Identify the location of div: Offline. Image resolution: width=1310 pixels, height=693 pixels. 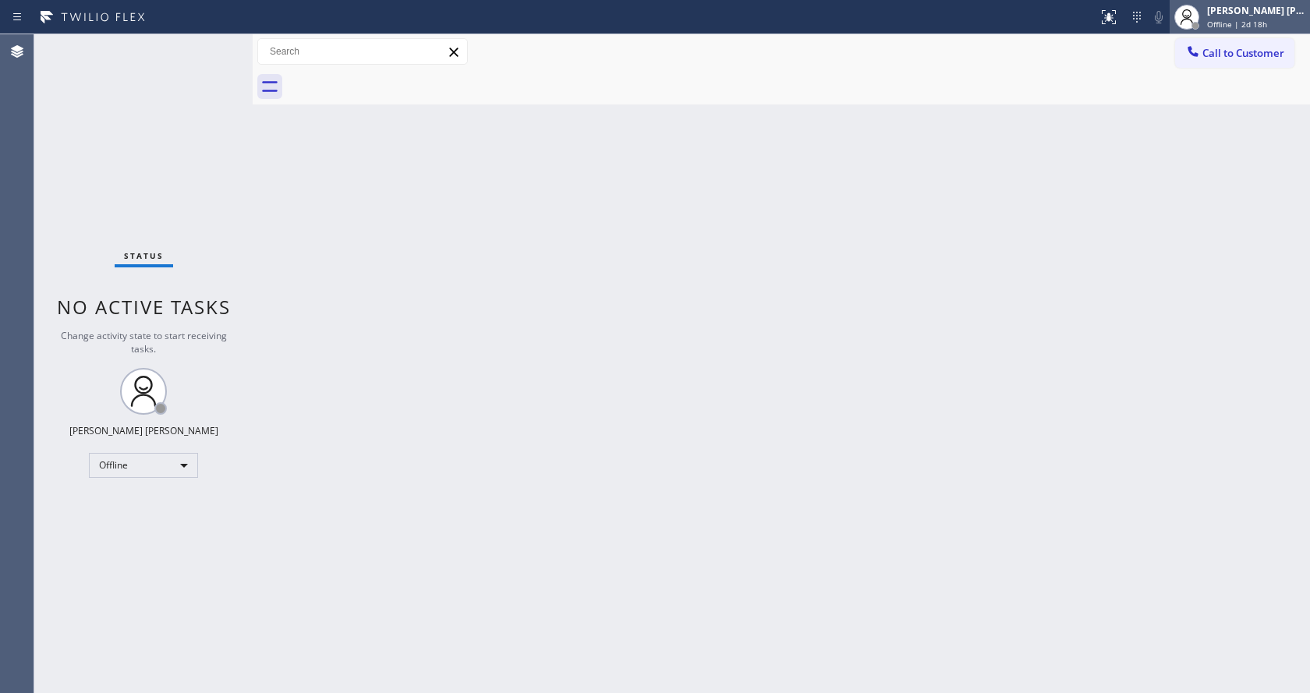
(143, 465).